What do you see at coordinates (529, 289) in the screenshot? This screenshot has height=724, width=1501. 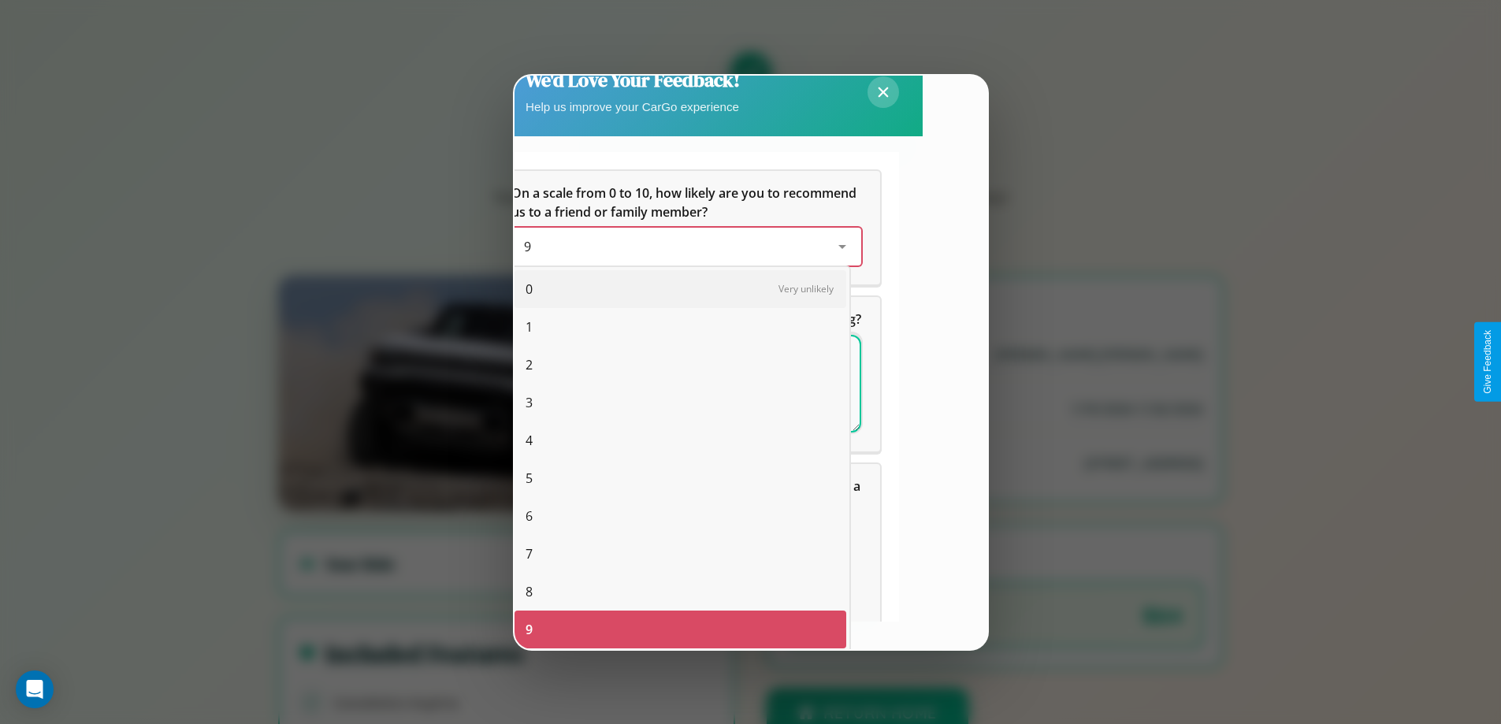 I see `span: 0` at bounding box center [529, 289].